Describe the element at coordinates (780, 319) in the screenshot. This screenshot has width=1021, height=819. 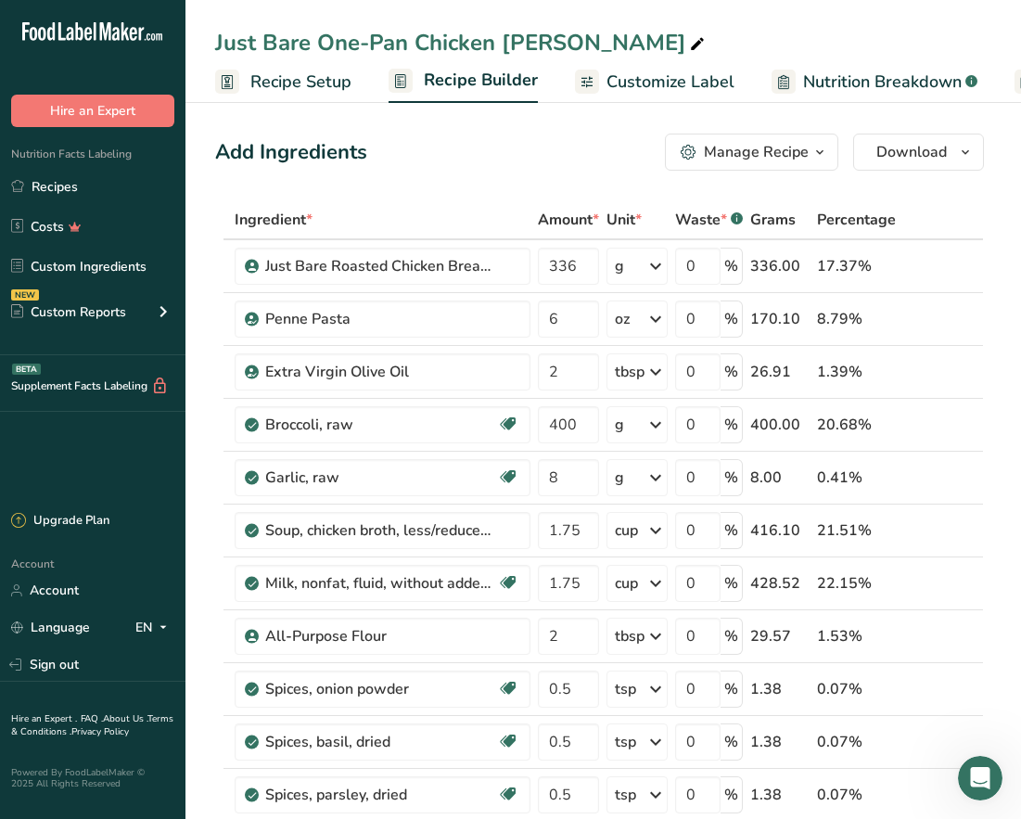
I see `div: 170.10` at that location.